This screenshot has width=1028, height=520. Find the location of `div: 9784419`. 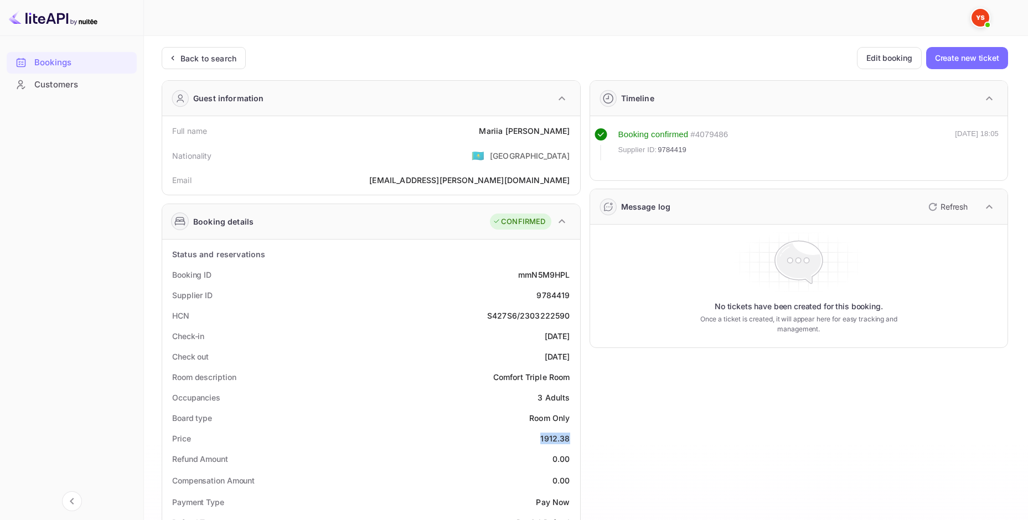

div: 9784419 is located at coordinates (553, 295).